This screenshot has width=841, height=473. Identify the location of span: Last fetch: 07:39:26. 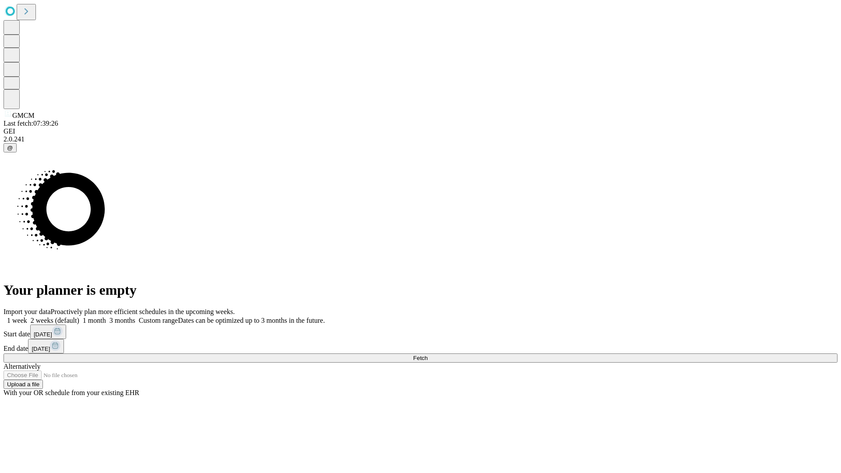
(31, 123).